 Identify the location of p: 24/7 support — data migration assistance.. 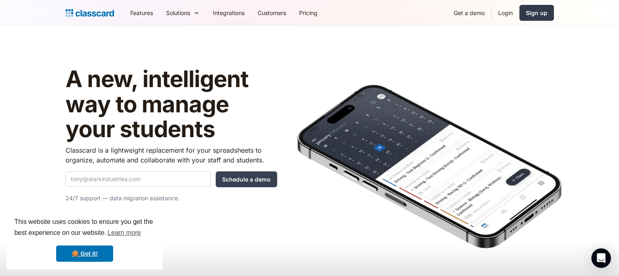
(171, 198).